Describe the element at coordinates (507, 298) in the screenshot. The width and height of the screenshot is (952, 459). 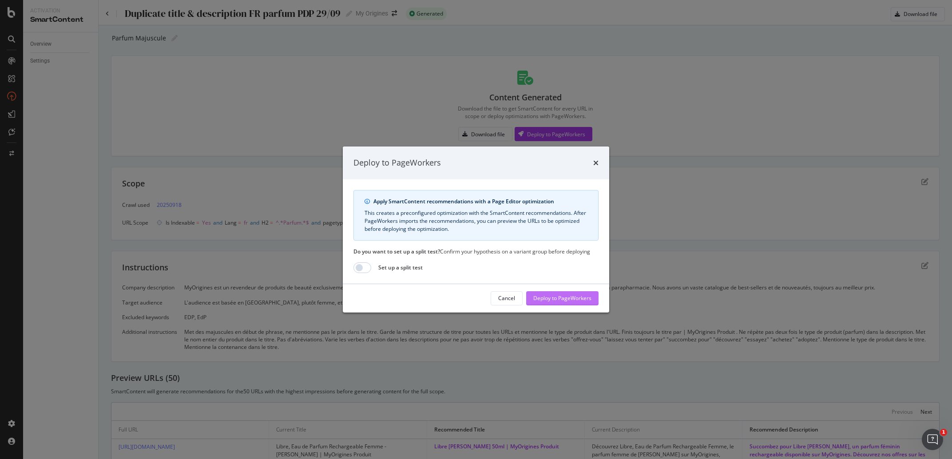
I see `div: Cancel` at that location.